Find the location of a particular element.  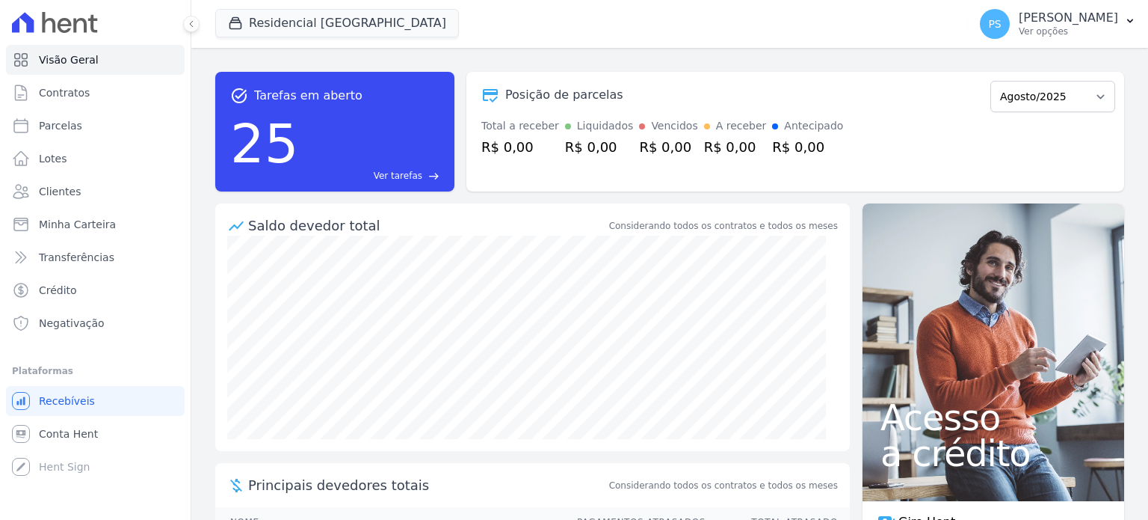

span: Transferências is located at coordinates (76, 257).